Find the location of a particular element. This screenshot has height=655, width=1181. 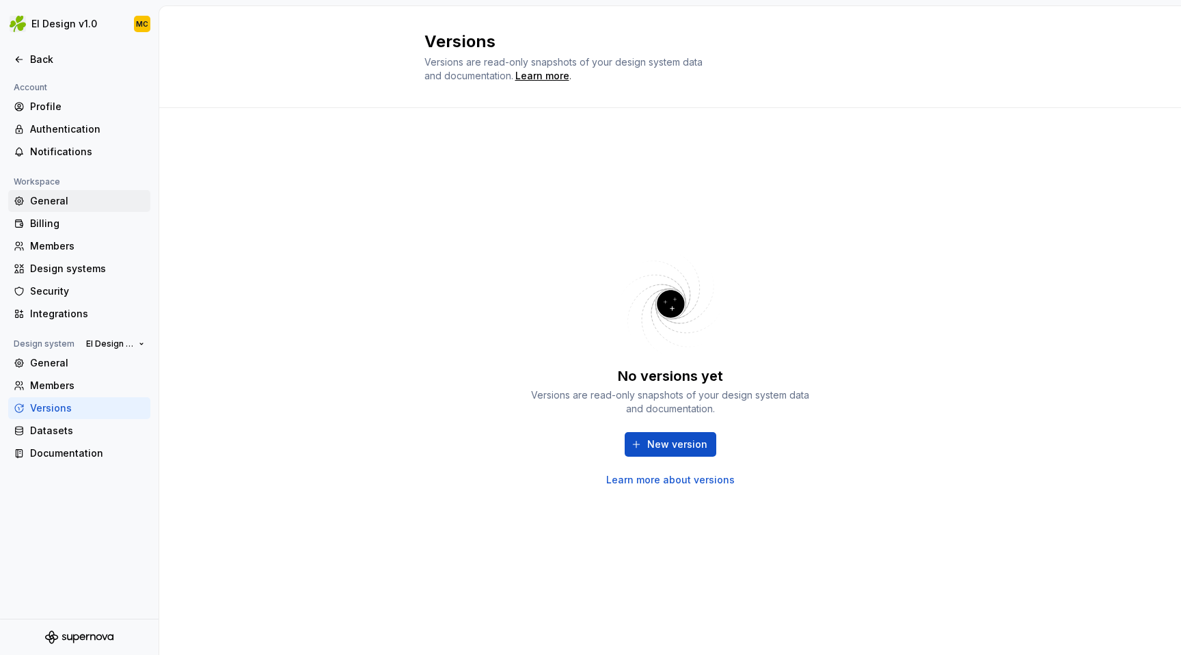

a: Learn more about versions is located at coordinates (670, 480).